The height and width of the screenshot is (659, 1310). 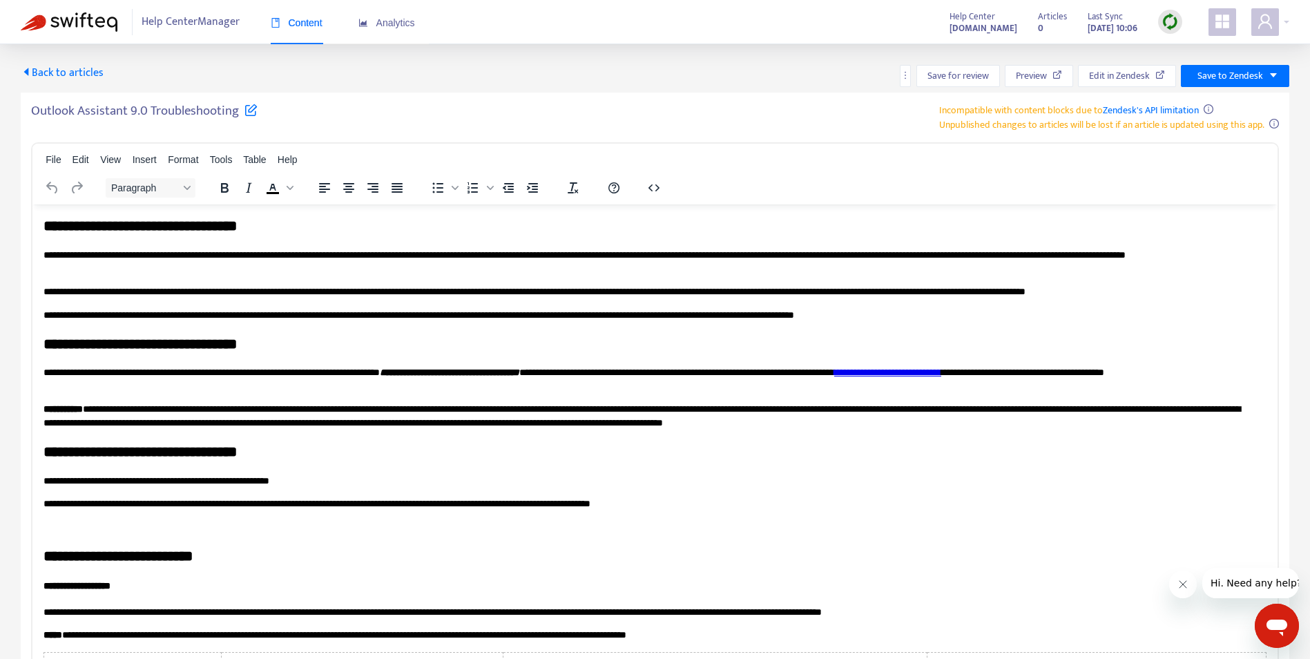 I want to click on button: Block Paragraph, so click(x=151, y=188).